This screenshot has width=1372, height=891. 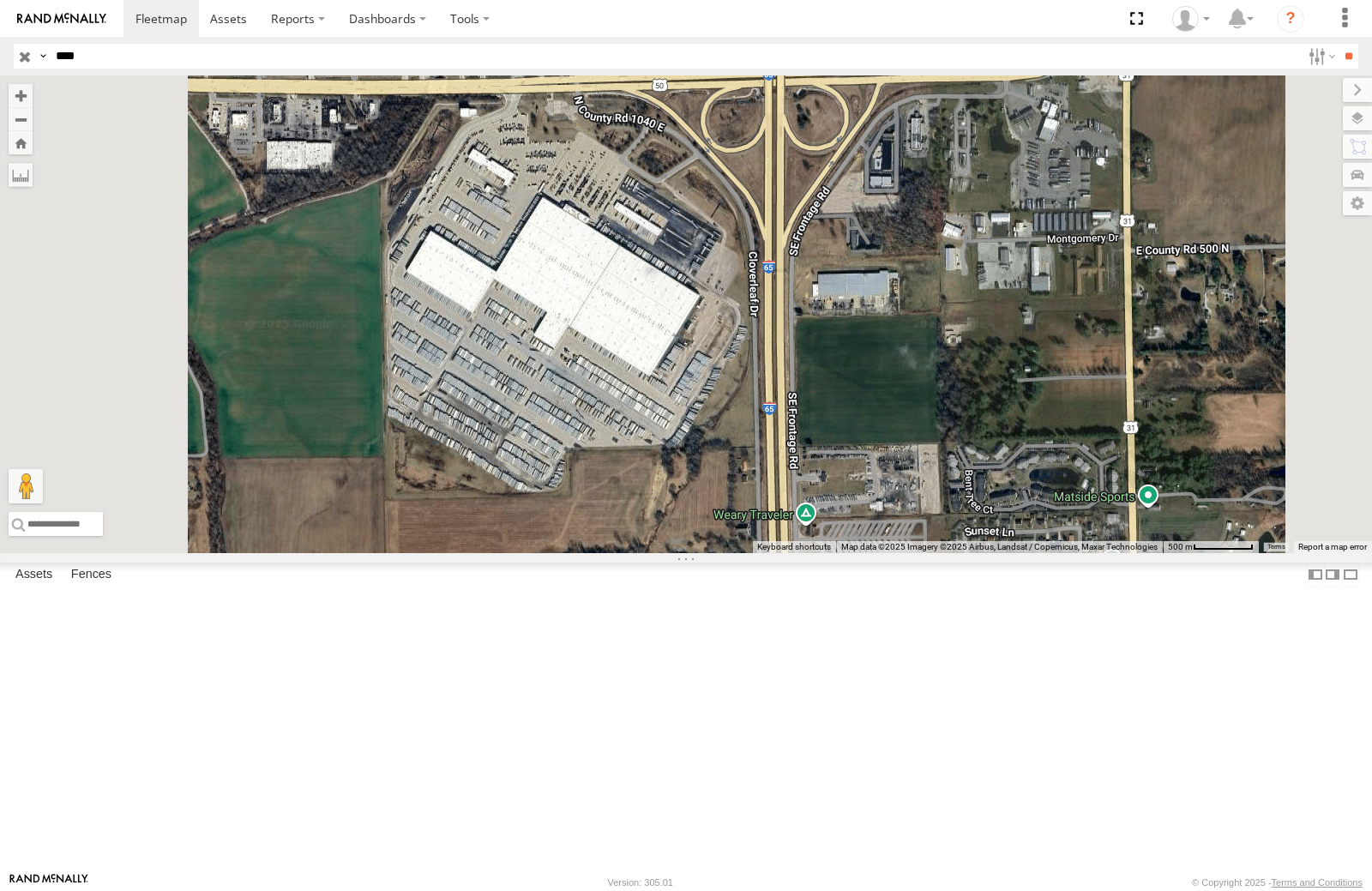 I want to click on a: Visit our Website, so click(x=49, y=883).